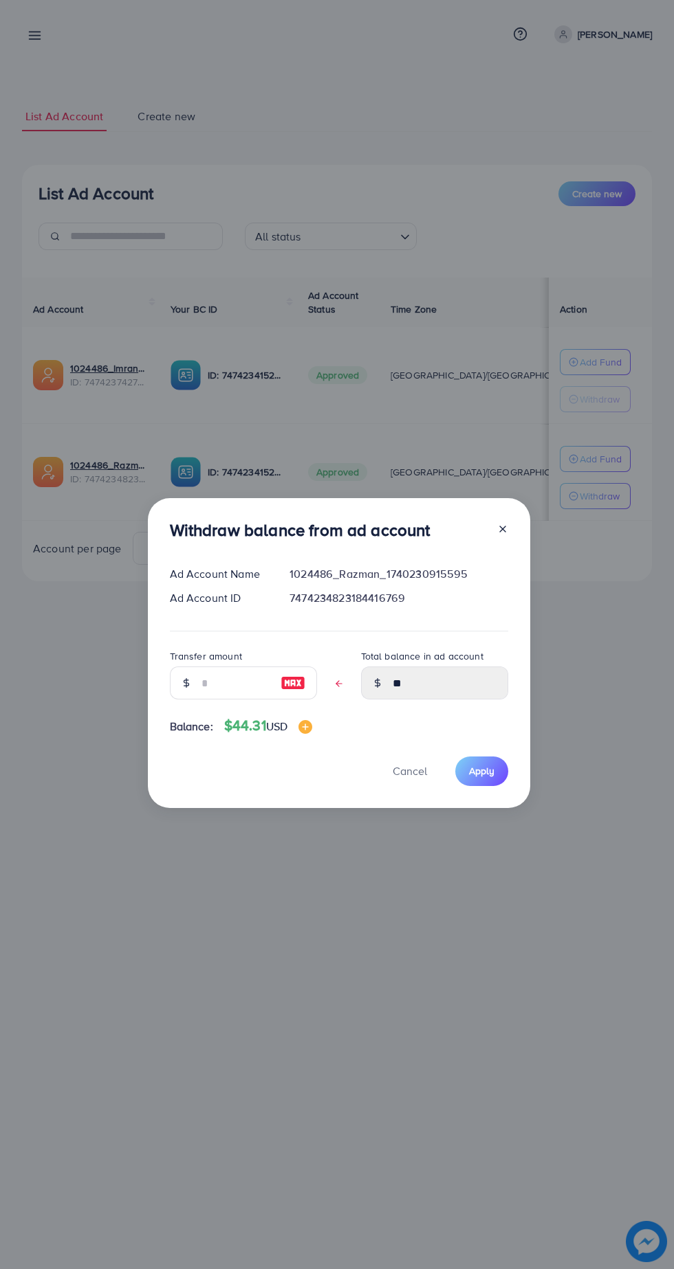 Image resolution: width=674 pixels, height=1269 pixels. What do you see at coordinates (410, 771) in the screenshot?
I see `span: Cancel` at bounding box center [410, 771].